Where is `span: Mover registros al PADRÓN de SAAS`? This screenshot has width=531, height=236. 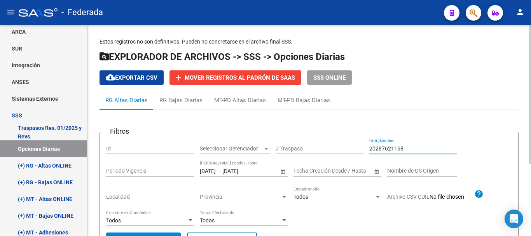
span: Mover registros al PADRÓN de SAAS is located at coordinates (240, 78).